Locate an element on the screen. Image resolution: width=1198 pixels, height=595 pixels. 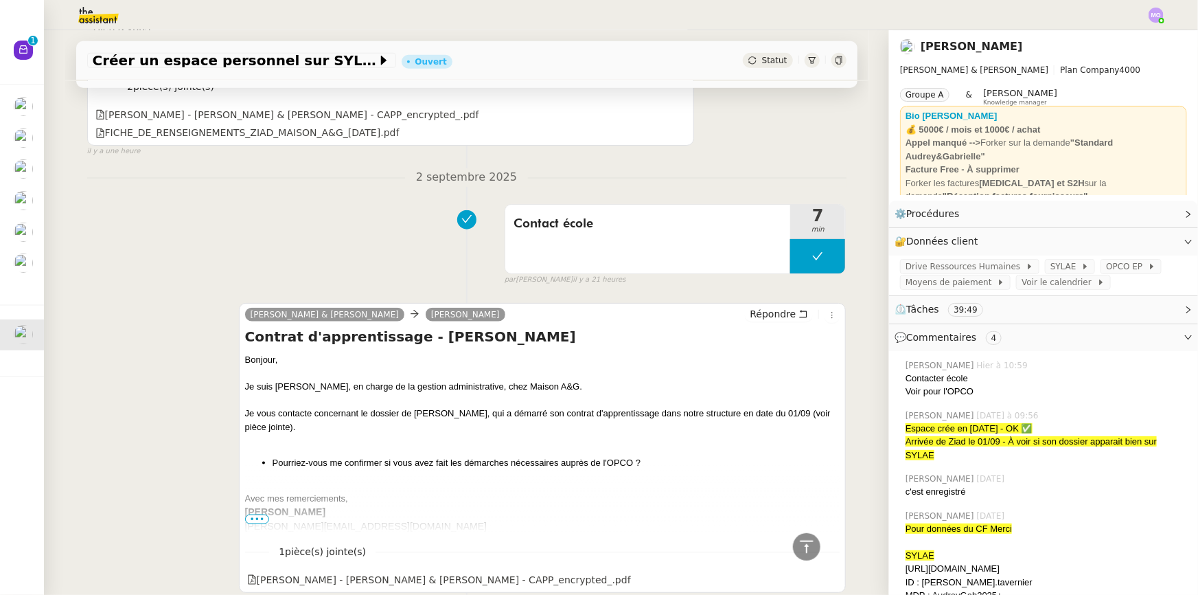
span: il y a 21 heures is located at coordinates (599, 280).